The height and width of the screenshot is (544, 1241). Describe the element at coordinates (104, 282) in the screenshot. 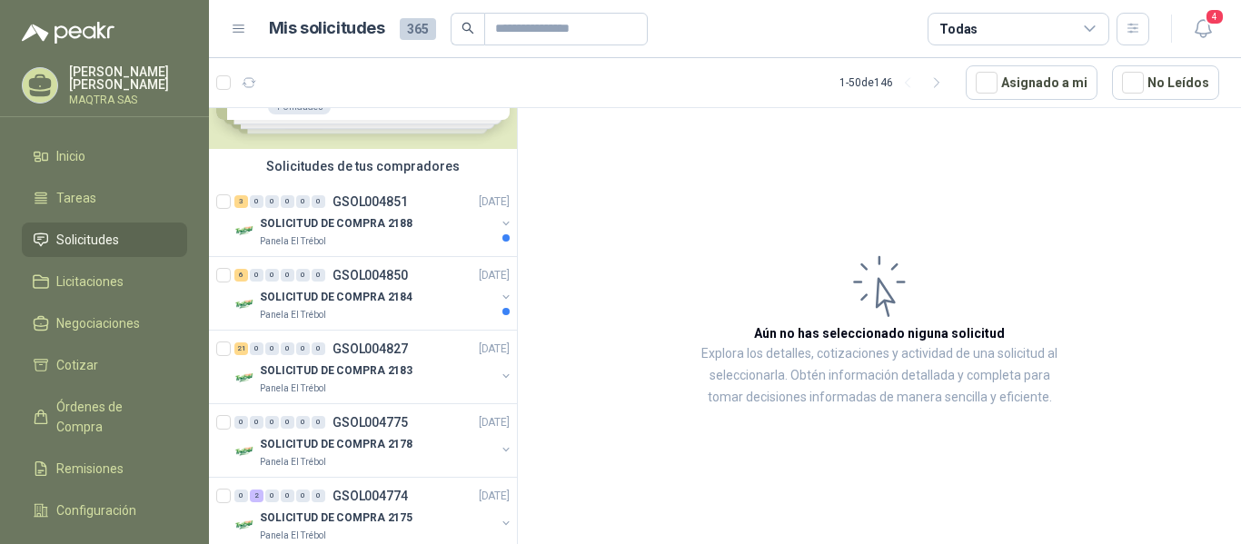

I see `a: Licitaciones` at that location.